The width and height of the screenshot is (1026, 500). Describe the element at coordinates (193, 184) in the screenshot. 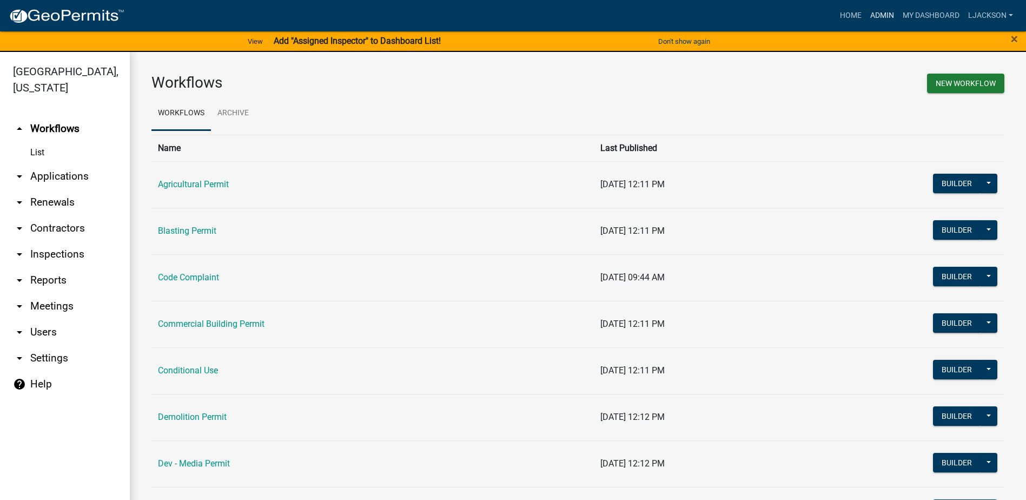

I see `a: Agricultural Permit` at that location.